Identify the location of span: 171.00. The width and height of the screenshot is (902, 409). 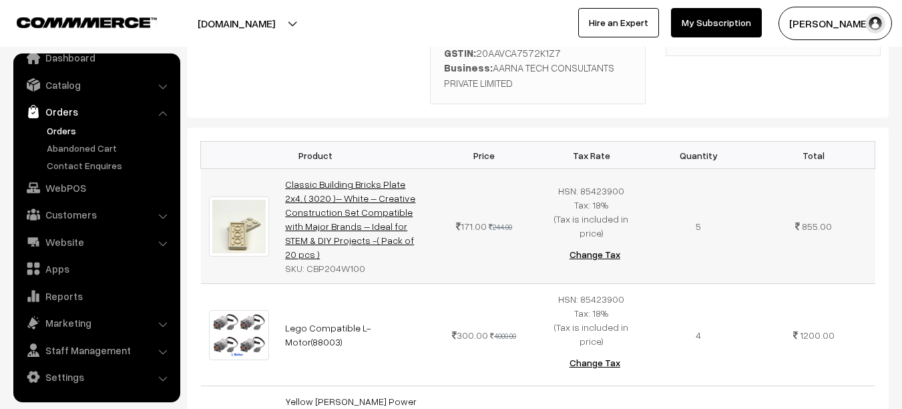
(471, 226).